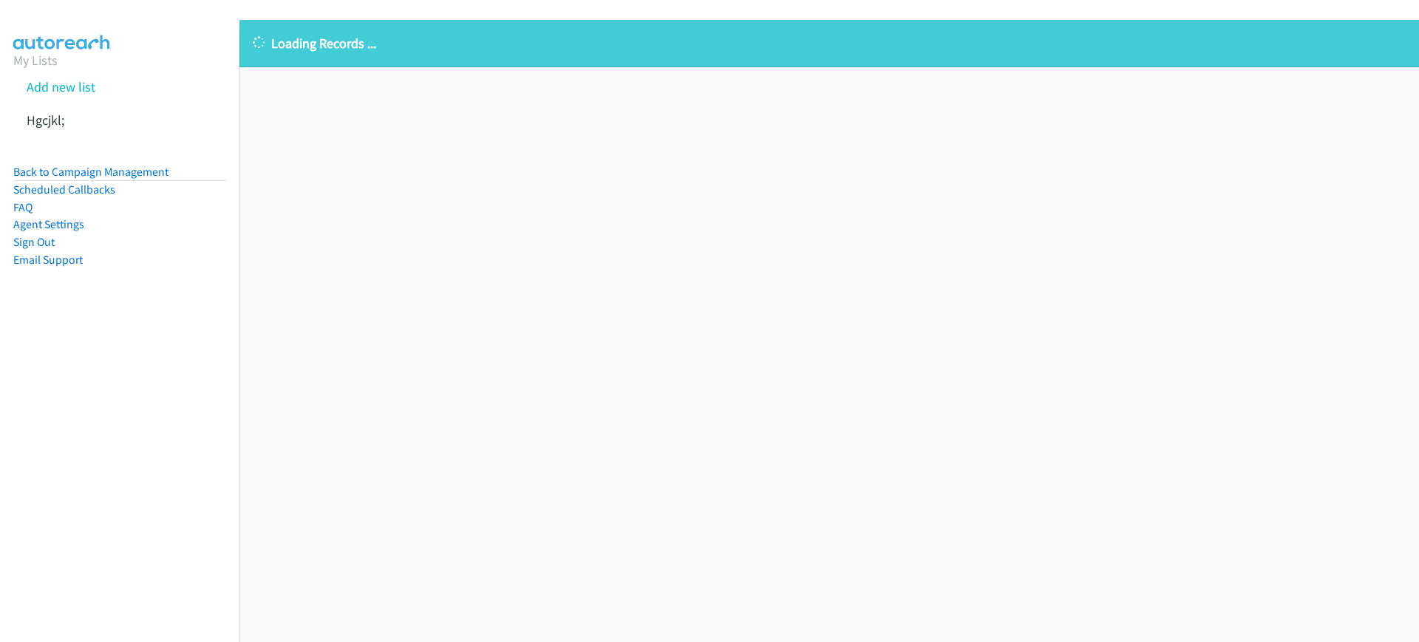 The height and width of the screenshot is (642, 1419). I want to click on a: Scheduled Callbacks, so click(64, 189).